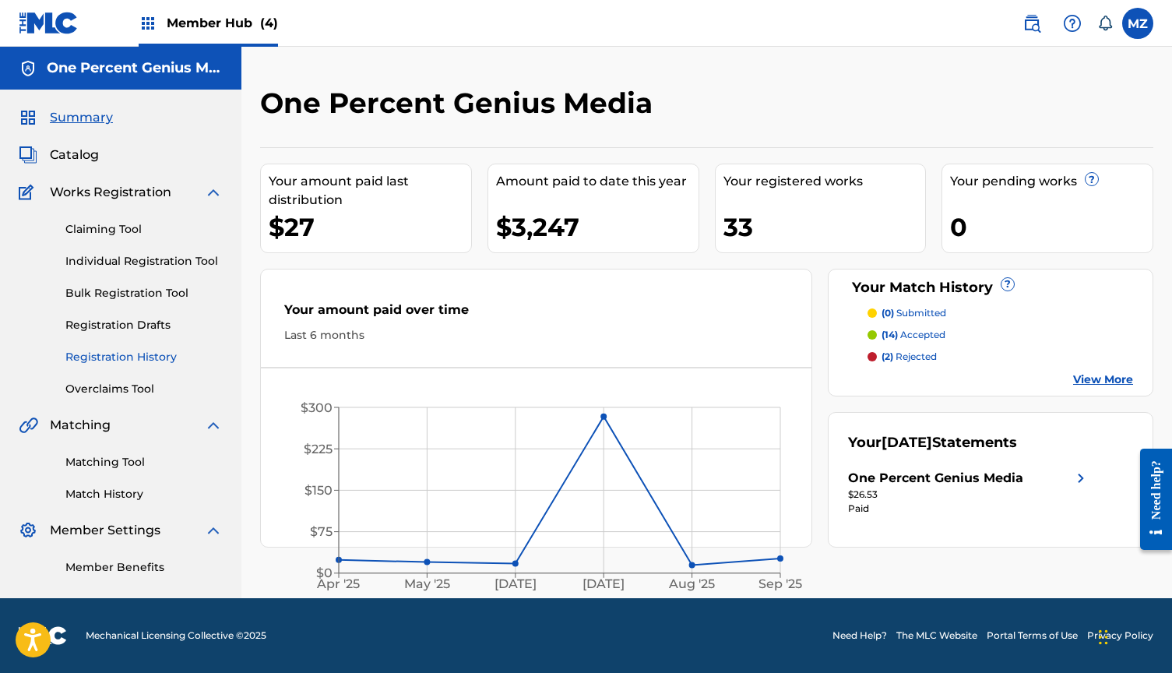 The height and width of the screenshot is (673, 1172). Describe the element at coordinates (144, 293) in the screenshot. I see `a: Bulk Registration Tool` at that location.